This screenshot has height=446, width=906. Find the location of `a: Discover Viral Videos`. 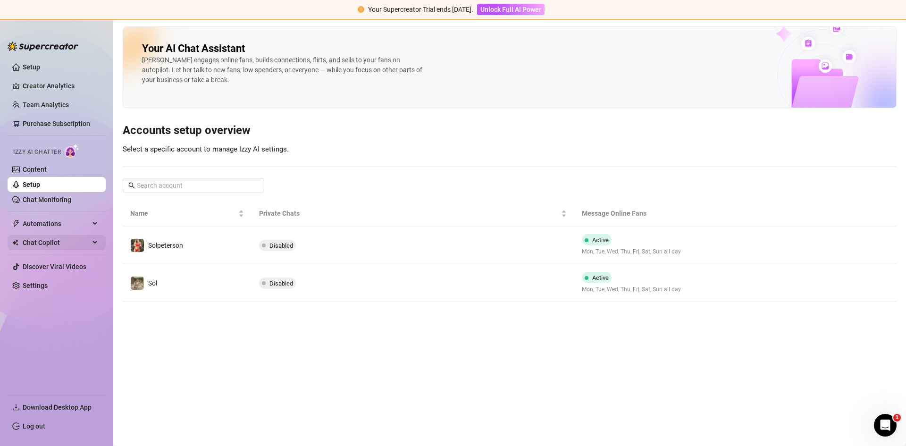

a: Discover Viral Videos is located at coordinates (54, 267).